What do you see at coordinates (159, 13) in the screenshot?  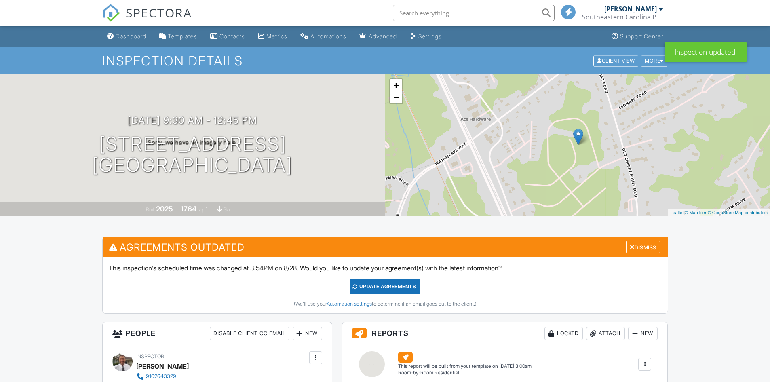 I see `span: SPECTORA` at bounding box center [159, 13].